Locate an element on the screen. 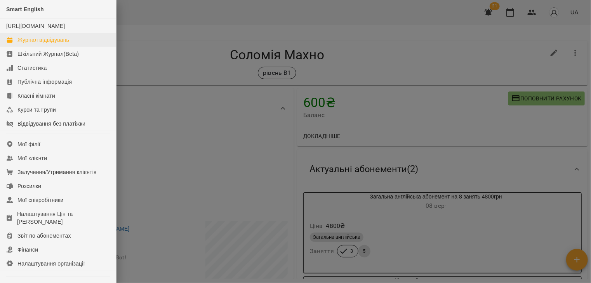  div: Налаштування організації is located at coordinates (51, 264).